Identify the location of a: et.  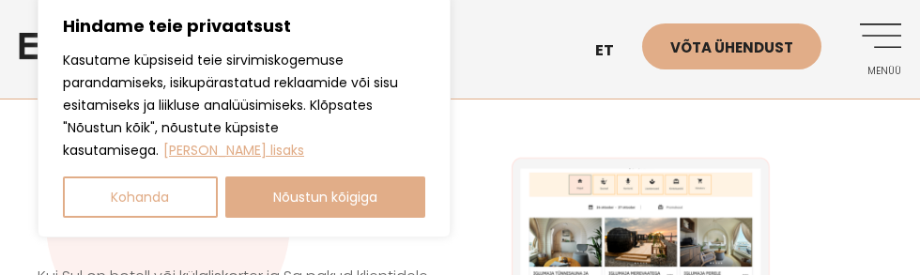
(614, 51).